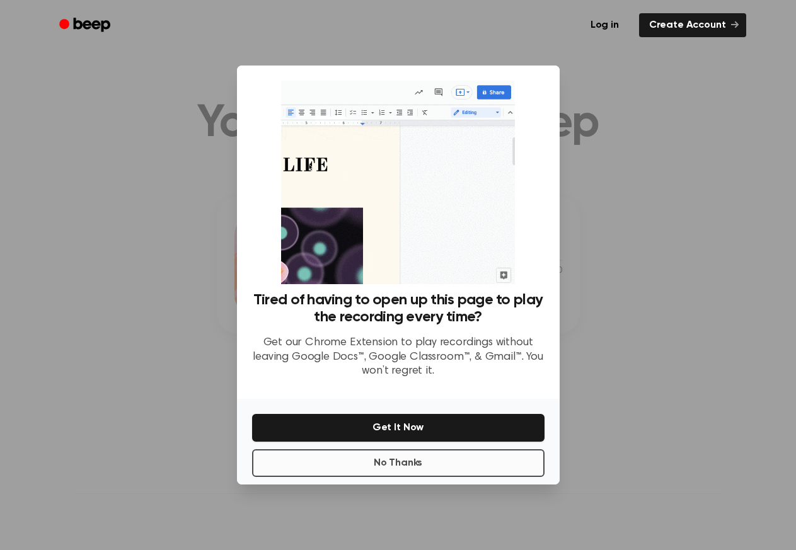 The image size is (796, 550). What do you see at coordinates (398, 463) in the screenshot?
I see `button: No Thanks` at bounding box center [398, 463].